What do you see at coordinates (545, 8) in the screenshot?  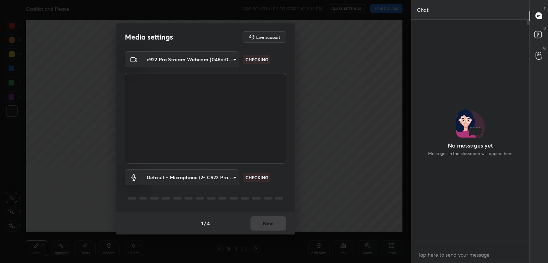 I see `p: T` at bounding box center [545, 8].